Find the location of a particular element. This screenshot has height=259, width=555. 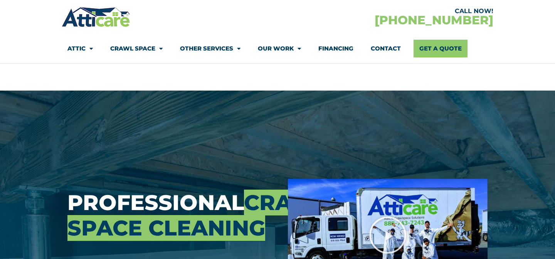

a: Our Work is located at coordinates (279, 49).